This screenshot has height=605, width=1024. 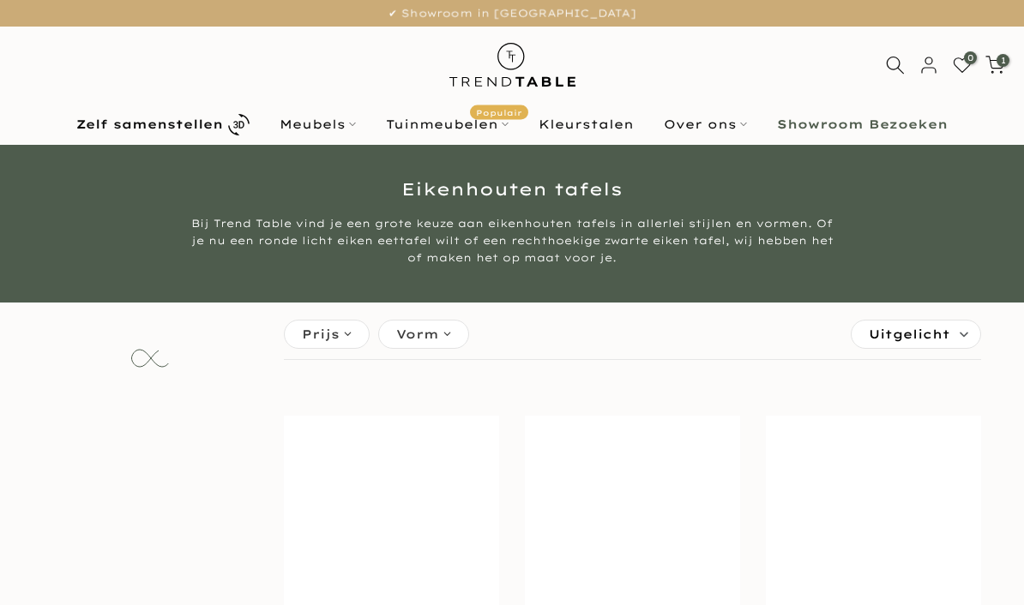 I want to click on img: trend-table, so click(x=512, y=64).